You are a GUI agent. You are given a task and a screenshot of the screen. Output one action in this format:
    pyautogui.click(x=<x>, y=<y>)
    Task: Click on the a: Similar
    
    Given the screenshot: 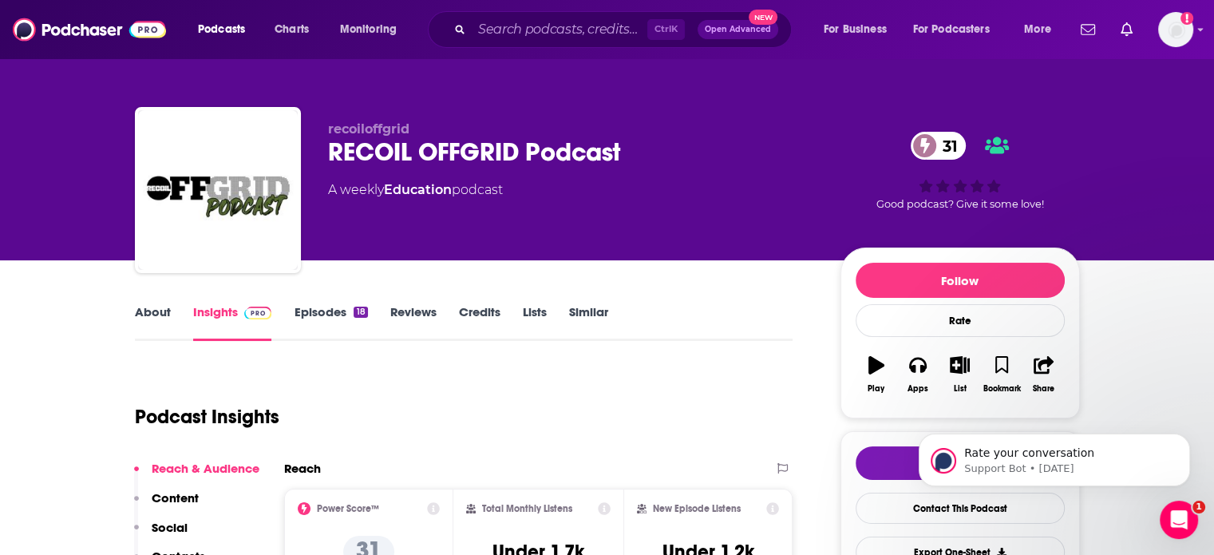 What is the action you would take?
    pyautogui.click(x=588, y=322)
    